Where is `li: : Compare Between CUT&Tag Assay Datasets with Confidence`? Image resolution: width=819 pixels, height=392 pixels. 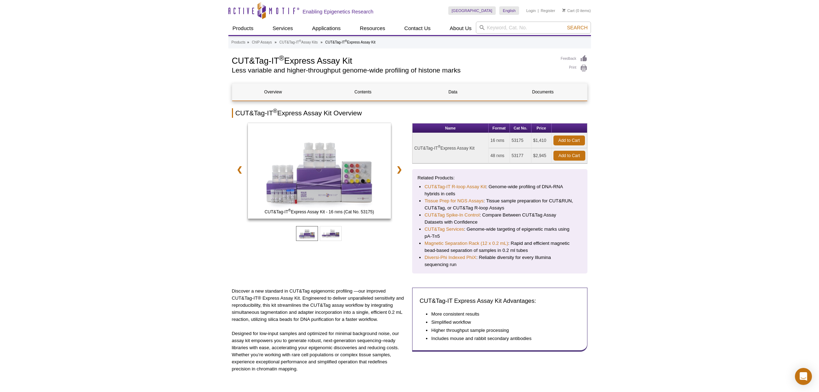 li: : Compare Between CUT&Tag Assay Datasets with Confidence is located at coordinates (500, 219).